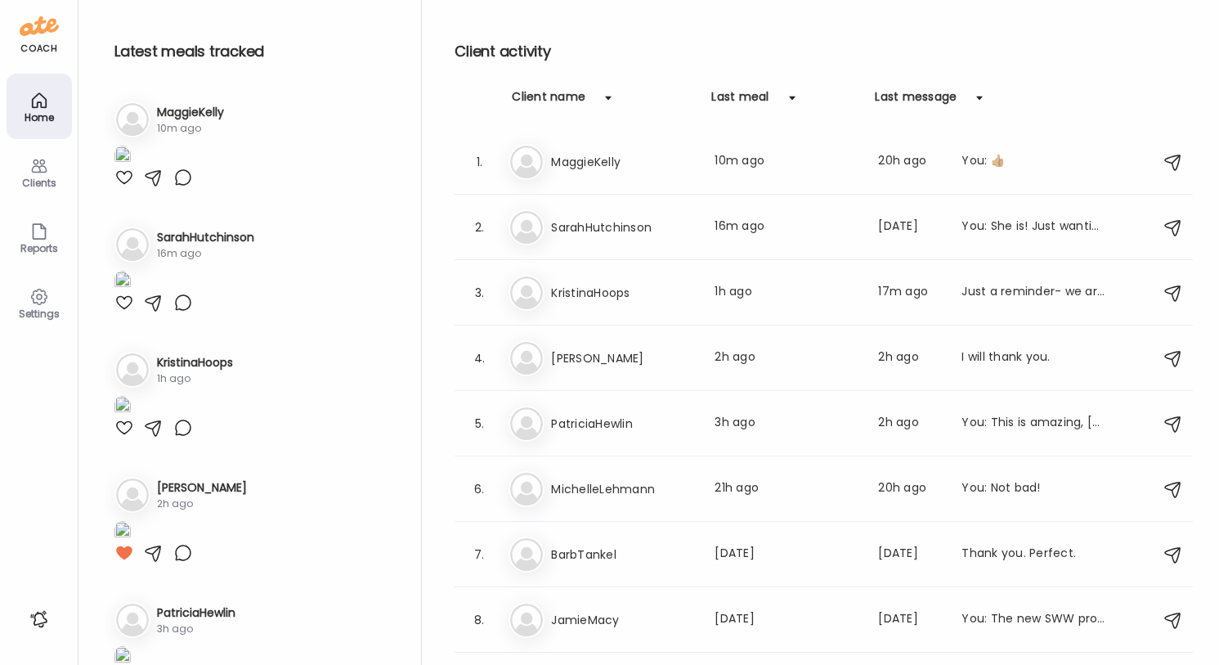 This screenshot has height=665, width=1219. Describe the element at coordinates (479, 358) in the screenshot. I see `div: 4.` at that location.